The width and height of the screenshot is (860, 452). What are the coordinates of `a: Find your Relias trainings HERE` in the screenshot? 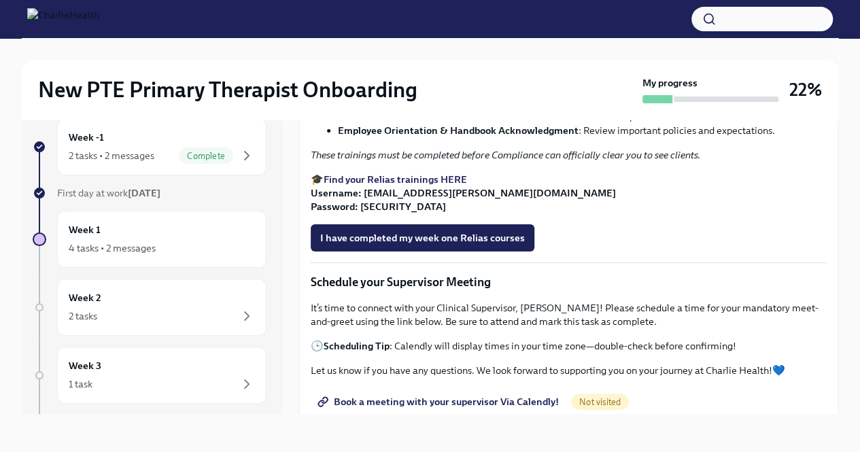 It's located at (395, 179).